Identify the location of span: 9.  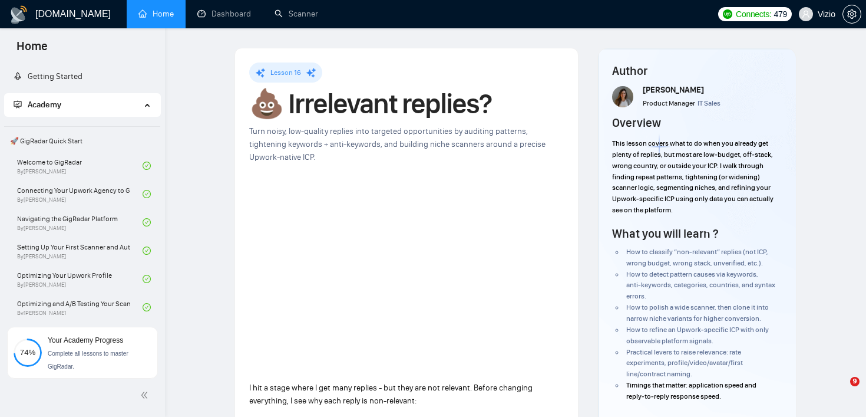
(855, 381).